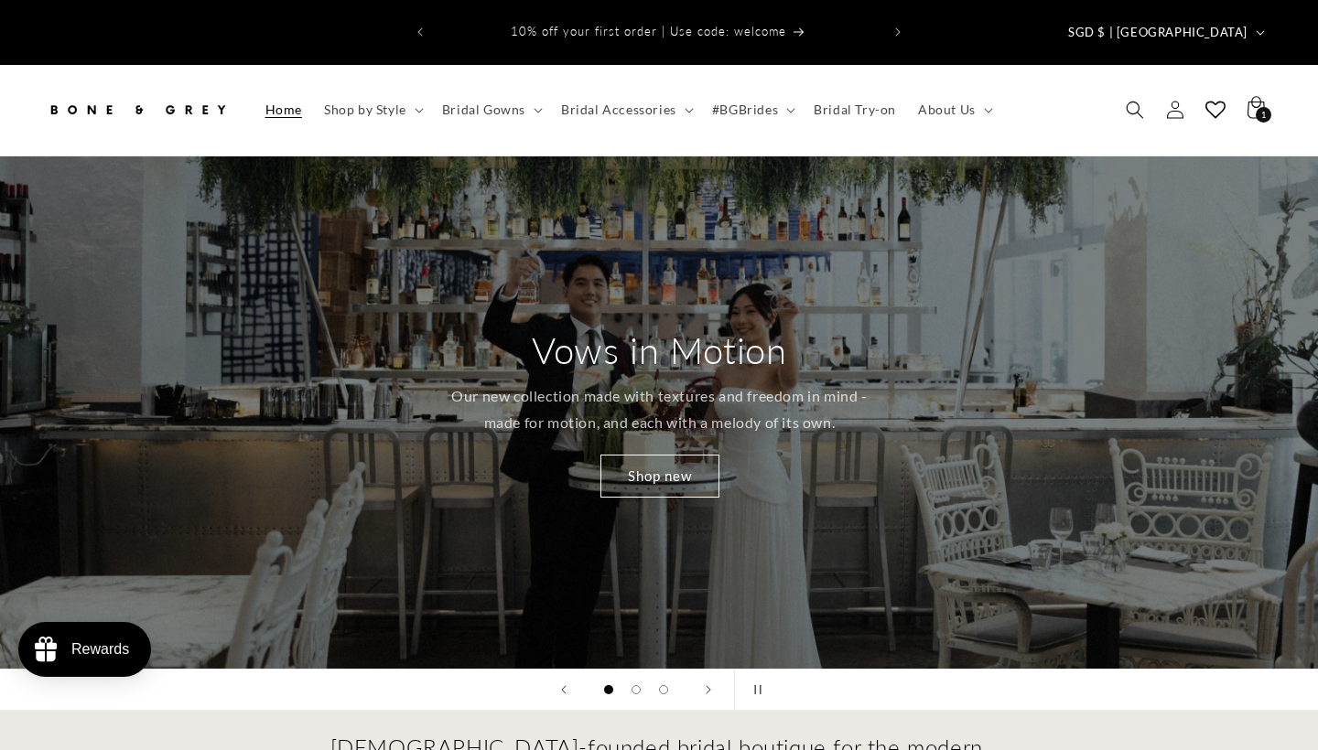 Image resolution: width=1318 pixels, height=750 pixels. I want to click on button: Load slide 2 of 3, so click(636, 690).